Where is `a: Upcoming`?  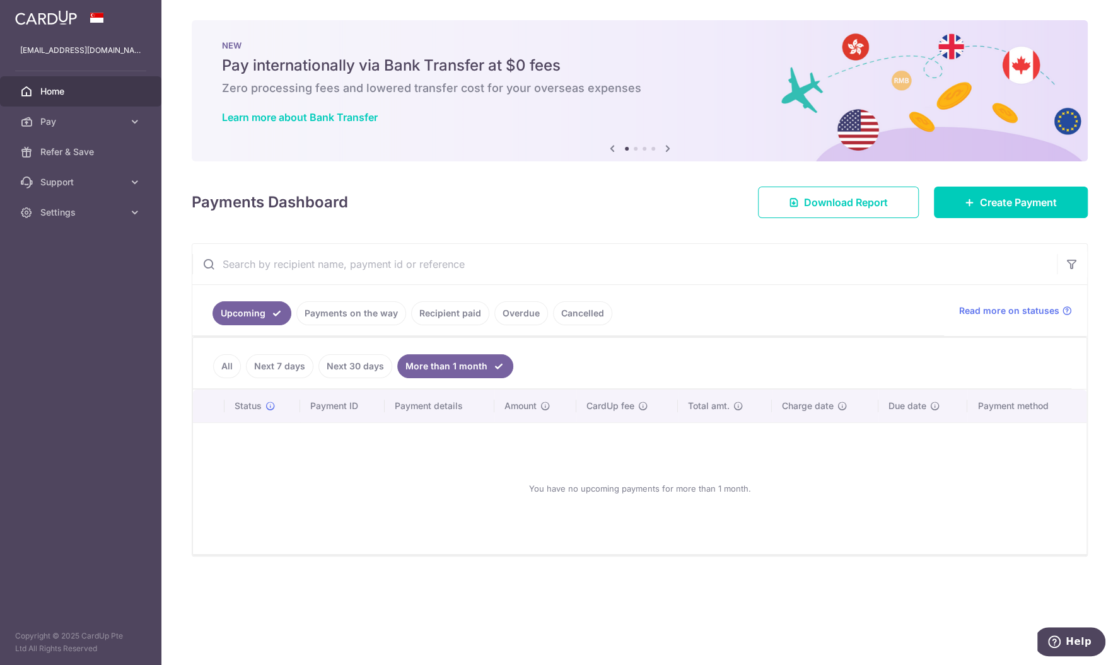
a: Upcoming is located at coordinates (252, 313).